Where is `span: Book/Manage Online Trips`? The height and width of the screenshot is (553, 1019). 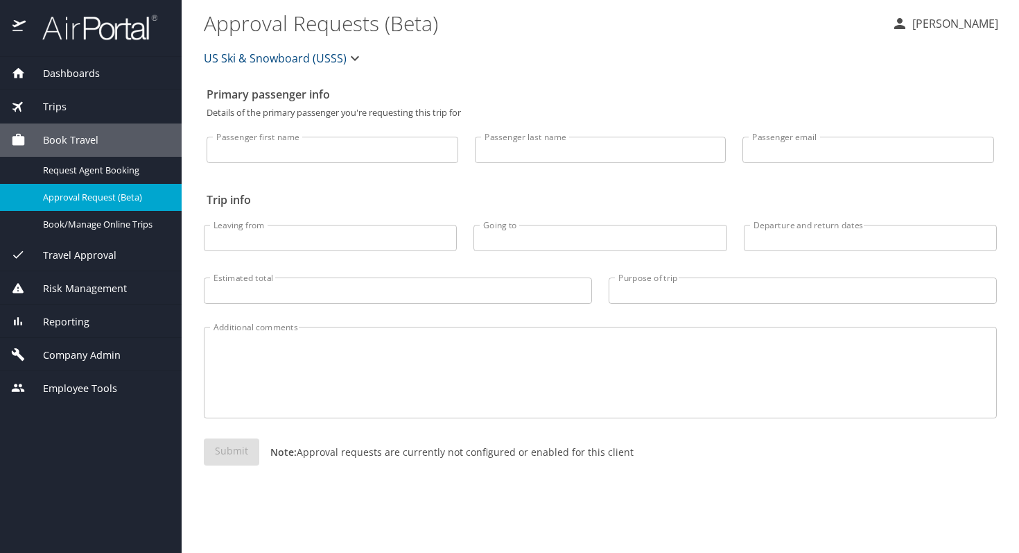
span: Book/Manage Online Trips is located at coordinates (104, 224).